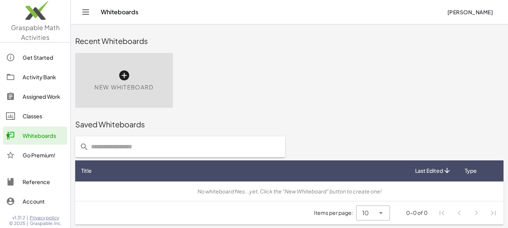 The width and height of the screenshot is (508, 228). What do you see at coordinates (35, 202) in the screenshot?
I see `a: Account` at bounding box center [35, 202].